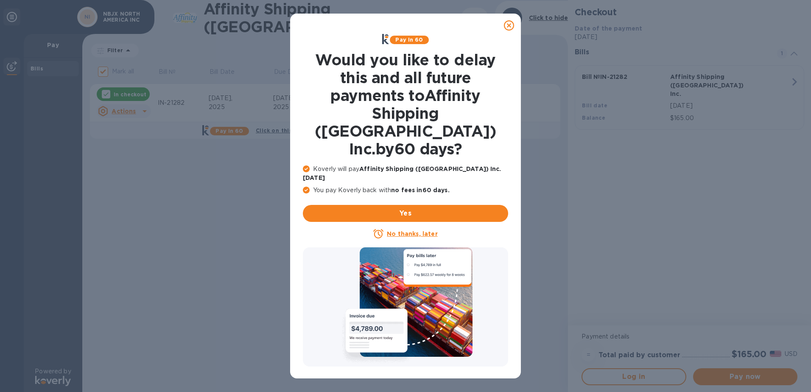 Image resolution: width=811 pixels, height=392 pixels. Describe the element at coordinates (420, 190) in the screenshot. I see `b: no fees in 60 days .` at that location.